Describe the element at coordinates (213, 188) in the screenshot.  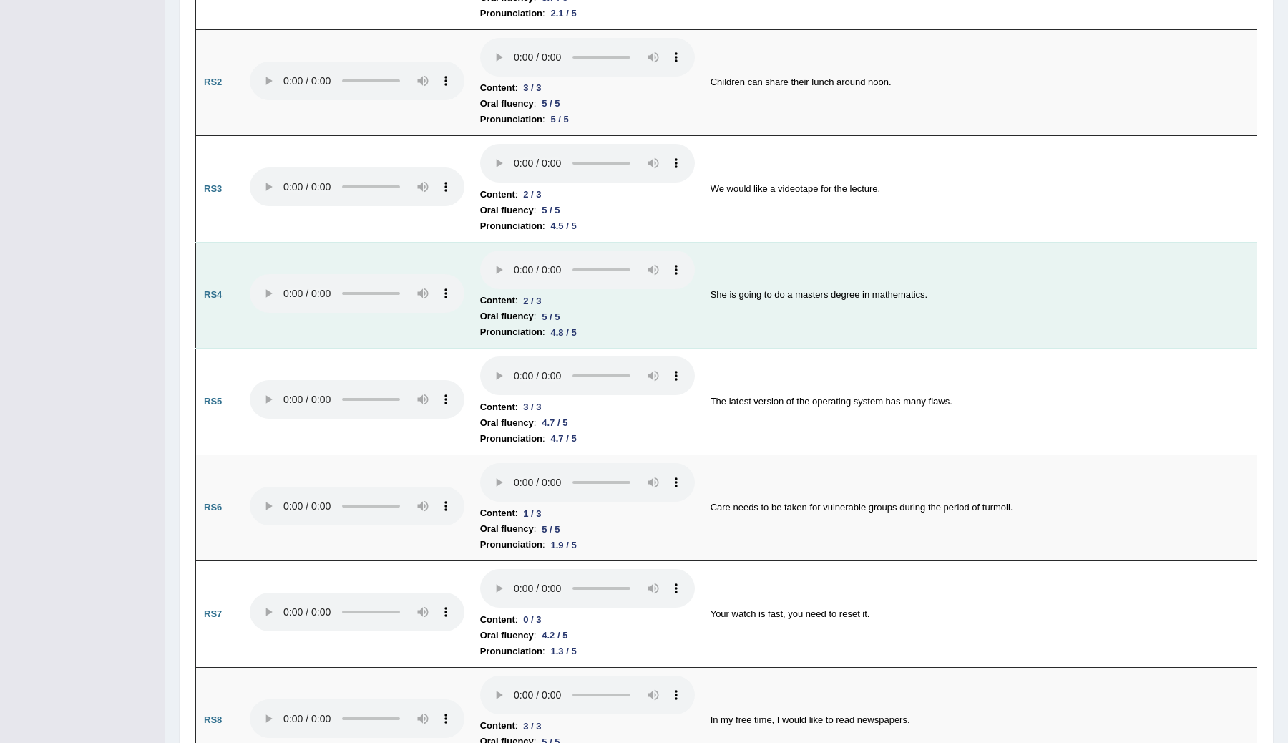
I see `b: RS3` at that location.